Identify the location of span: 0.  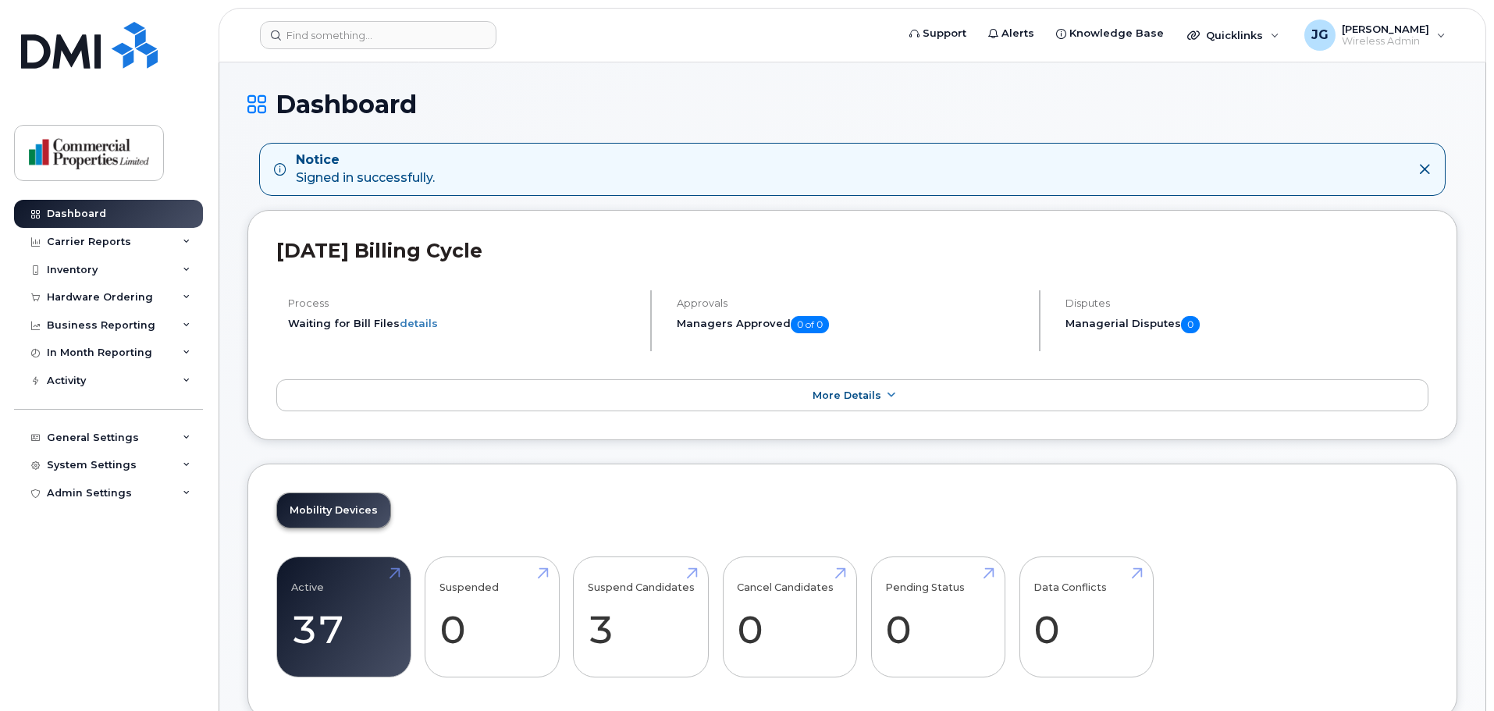
(1190, 325).